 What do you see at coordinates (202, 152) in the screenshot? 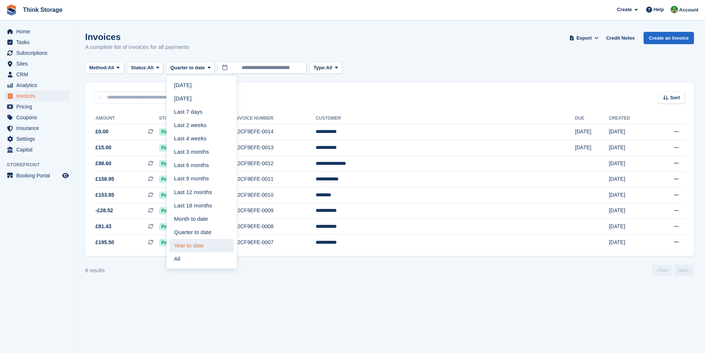
I see `a: Last 3 months` at bounding box center [202, 152].